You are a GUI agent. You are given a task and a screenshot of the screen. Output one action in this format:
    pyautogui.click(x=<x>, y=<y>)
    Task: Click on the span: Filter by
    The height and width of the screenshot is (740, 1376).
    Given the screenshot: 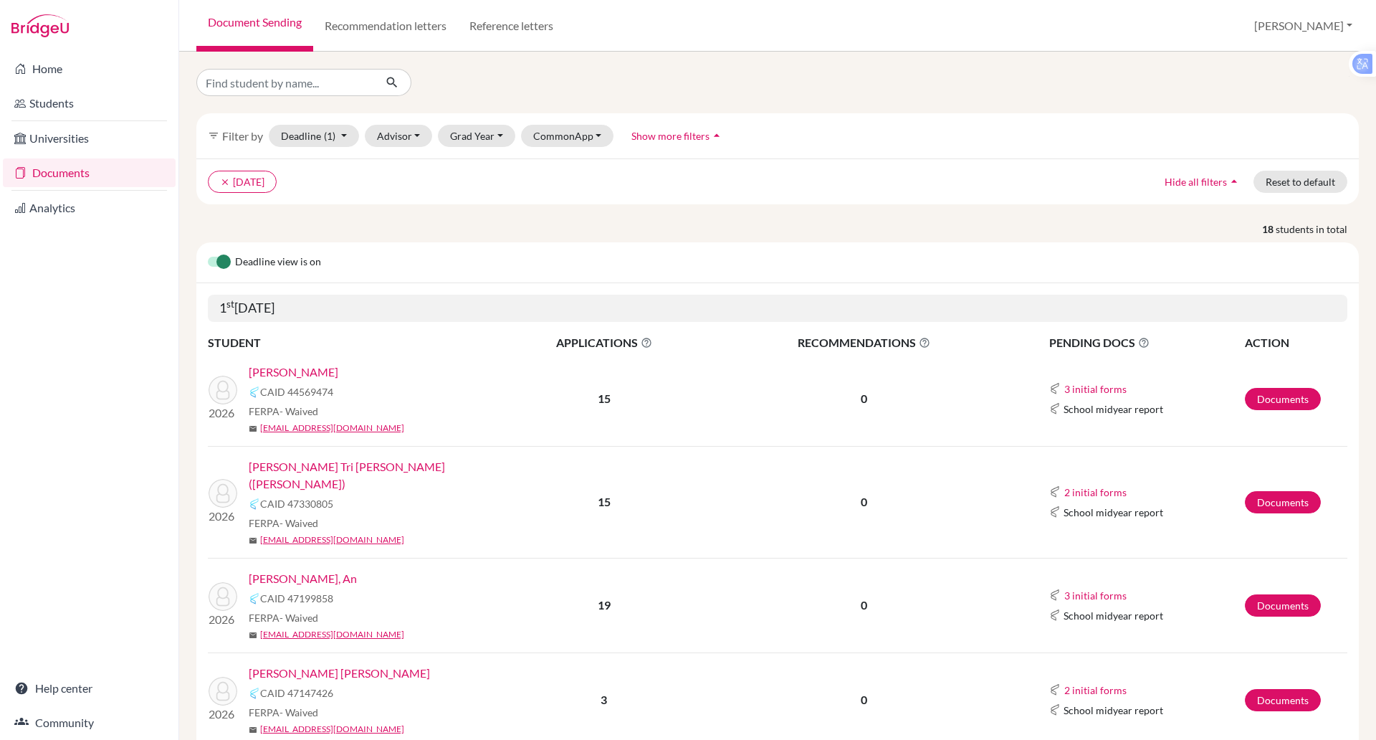 What is the action you would take?
    pyautogui.click(x=242, y=135)
    